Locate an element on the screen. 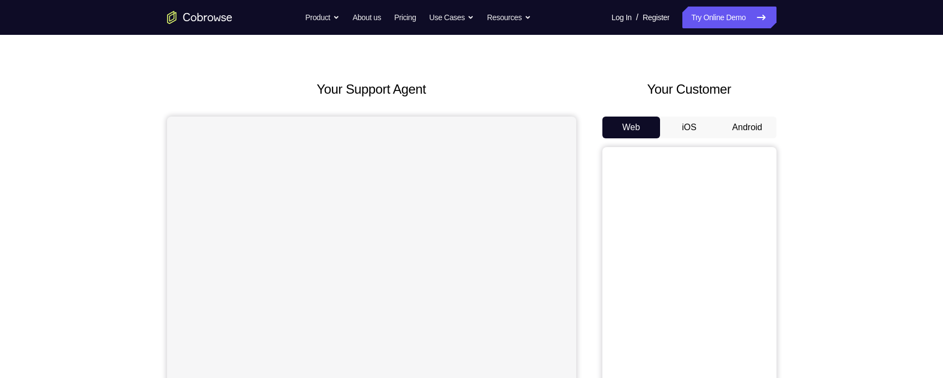 The height and width of the screenshot is (378, 943). button: Resources is located at coordinates (509, 17).